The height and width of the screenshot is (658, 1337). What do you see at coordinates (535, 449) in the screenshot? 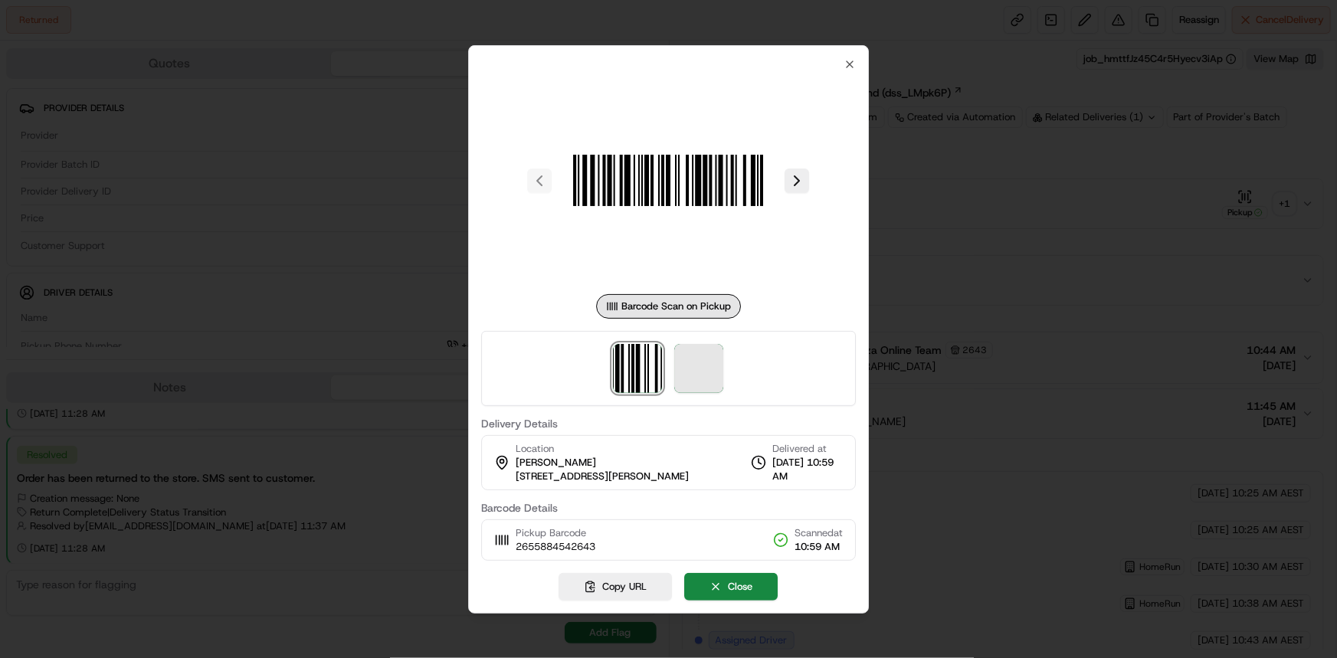
I see `span: Location` at bounding box center [535, 449].